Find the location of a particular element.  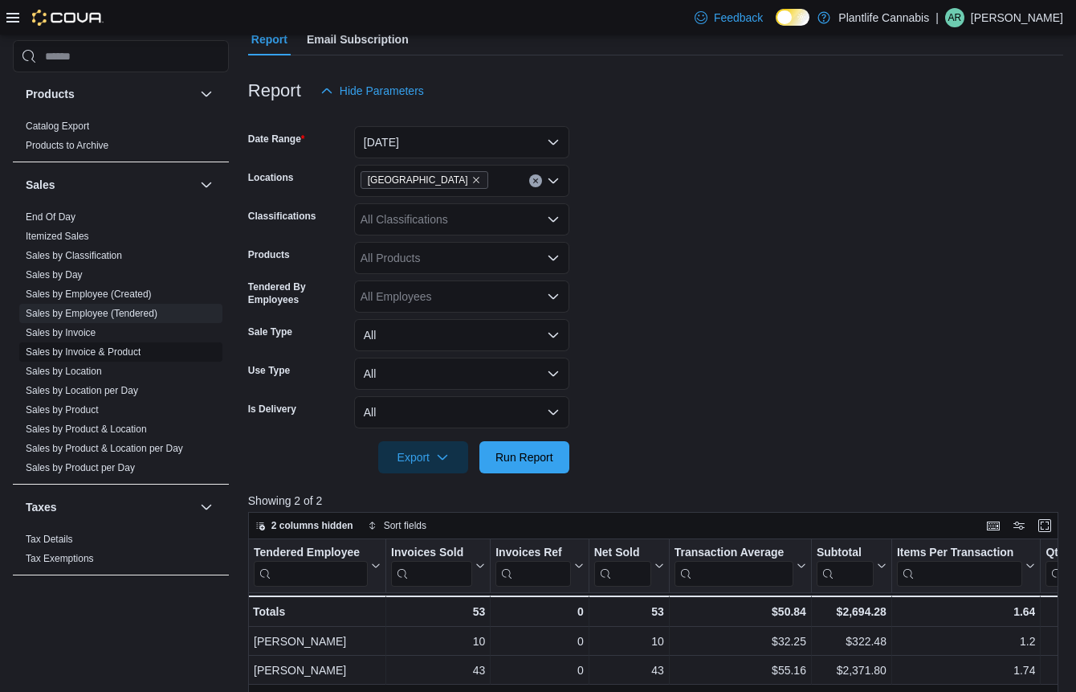

span: Sort fields is located at coordinates (405, 525).